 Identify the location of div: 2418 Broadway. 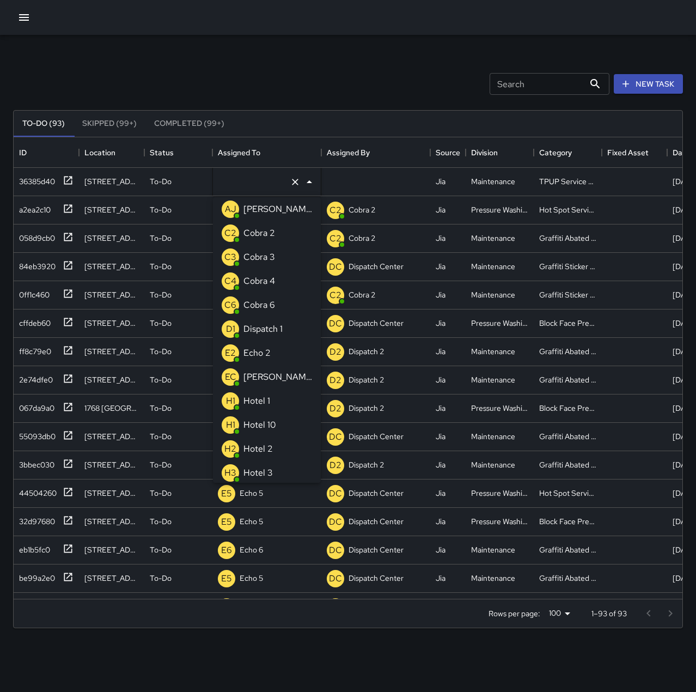
(112, 295).